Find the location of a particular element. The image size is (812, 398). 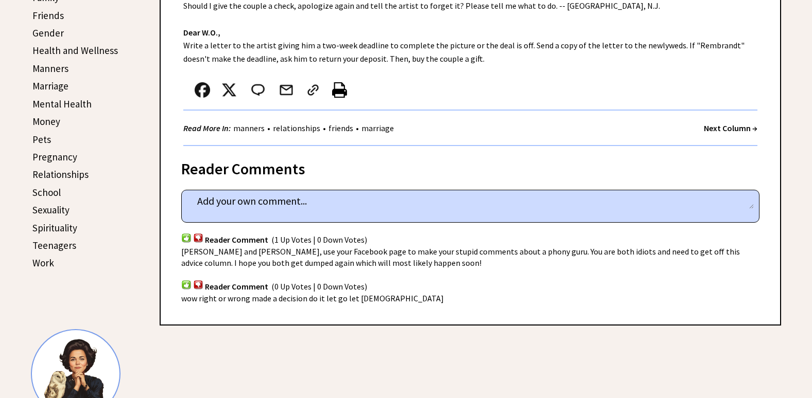

a: Mental Health is located at coordinates (62, 104).